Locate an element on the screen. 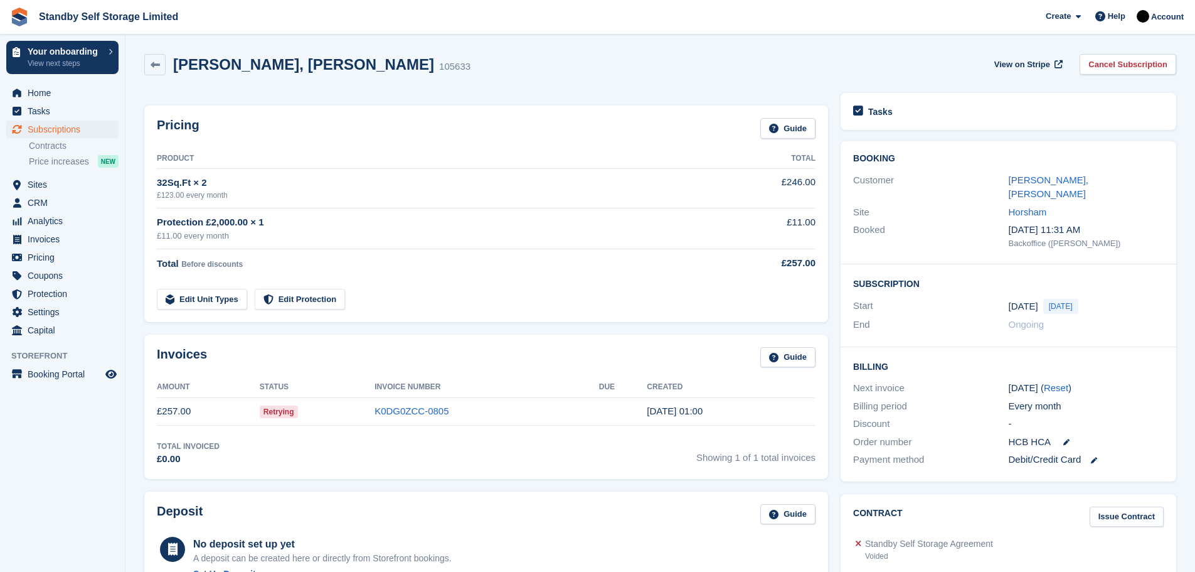  div: £257.00 is located at coordinates (765, 263).